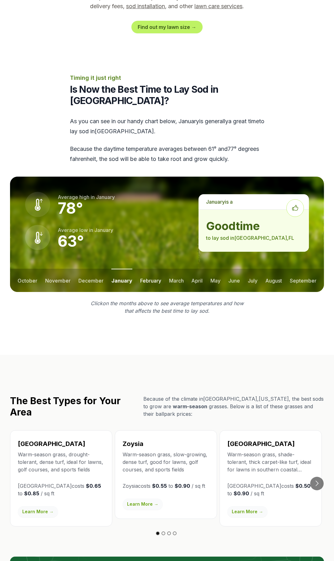  I want to click on button: Go to slide 1, so click(158, 533).